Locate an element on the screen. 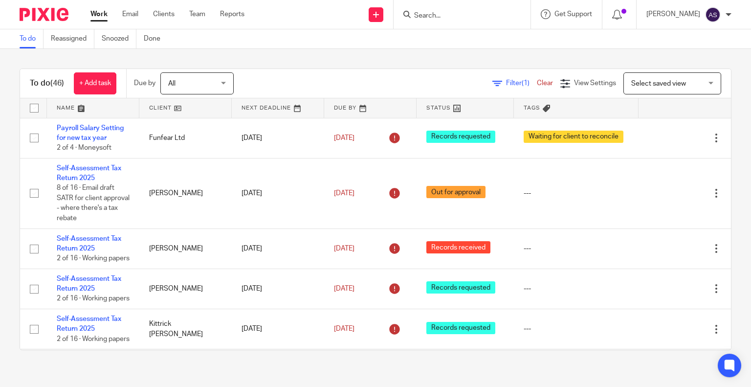 The height and width of the screenshot is (387, 751). a: To do is located at coordinates (31, 39).